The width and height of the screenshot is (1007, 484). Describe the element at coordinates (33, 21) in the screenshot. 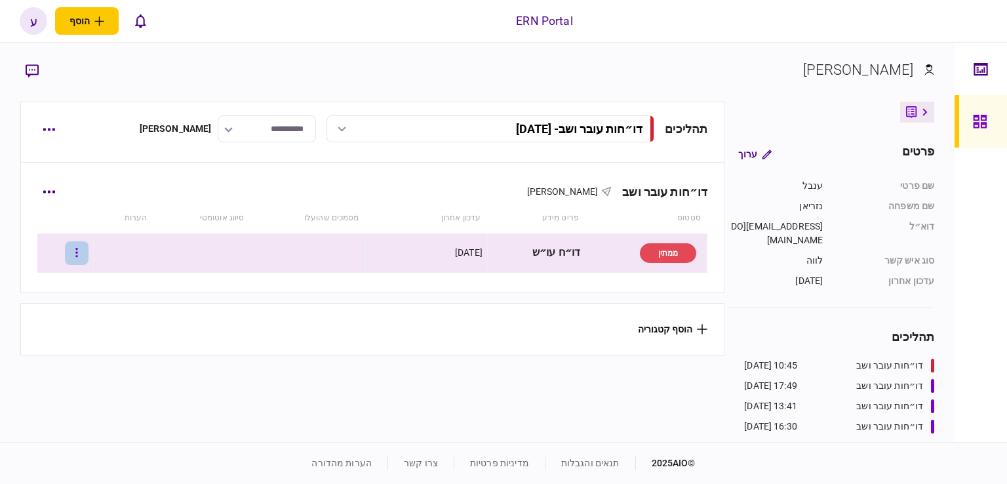

I see `button: ע` at that location.